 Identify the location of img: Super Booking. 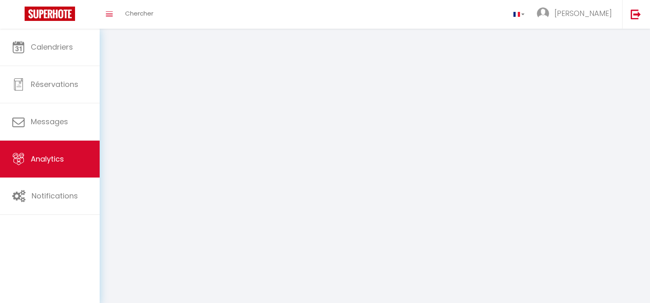
(50, 14).